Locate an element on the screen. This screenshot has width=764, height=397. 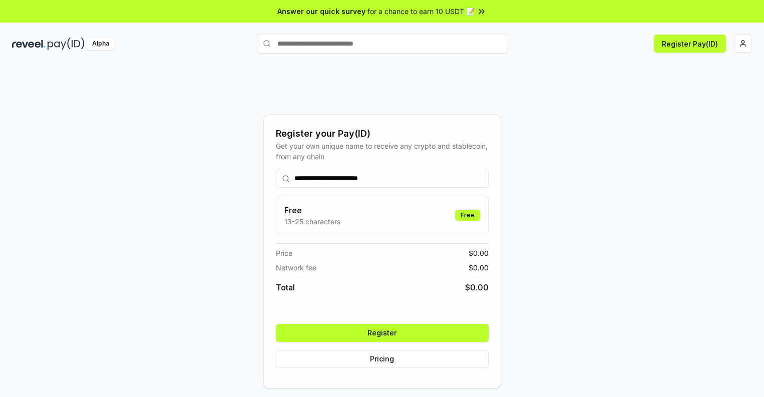
span: for a chance to earn 10 USDT 📝 is located at coordinates (421, 11).